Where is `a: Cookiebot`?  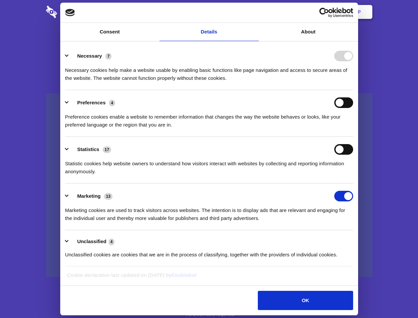
a: Cookiebot is located at coordinates (184, 275).